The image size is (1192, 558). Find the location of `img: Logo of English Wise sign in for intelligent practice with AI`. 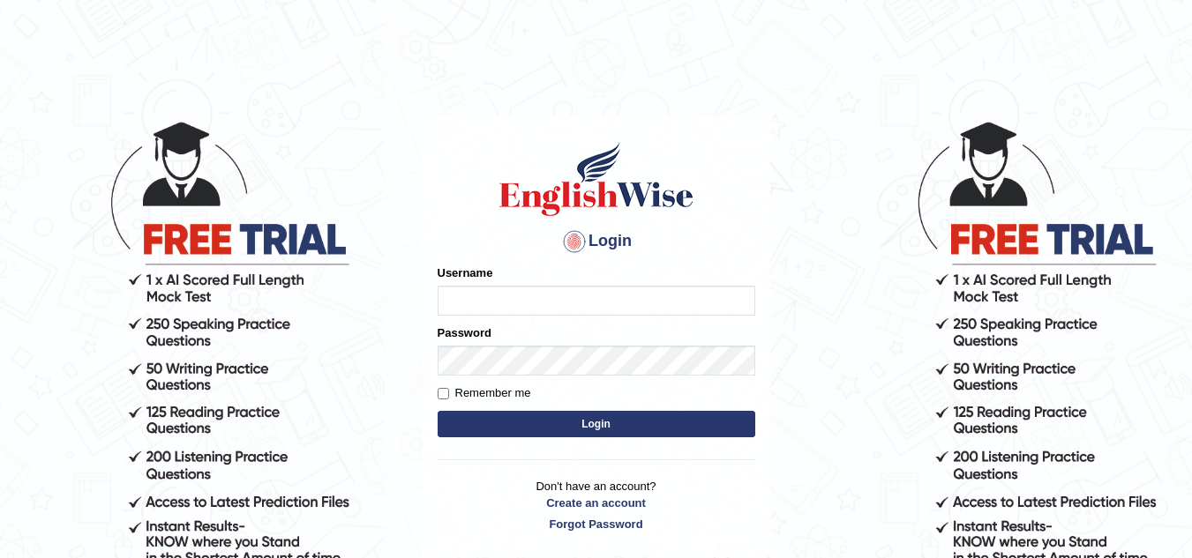

img: Logo of English Wise sign in for intelligent practice with AI is located at coordinates (596, 179).